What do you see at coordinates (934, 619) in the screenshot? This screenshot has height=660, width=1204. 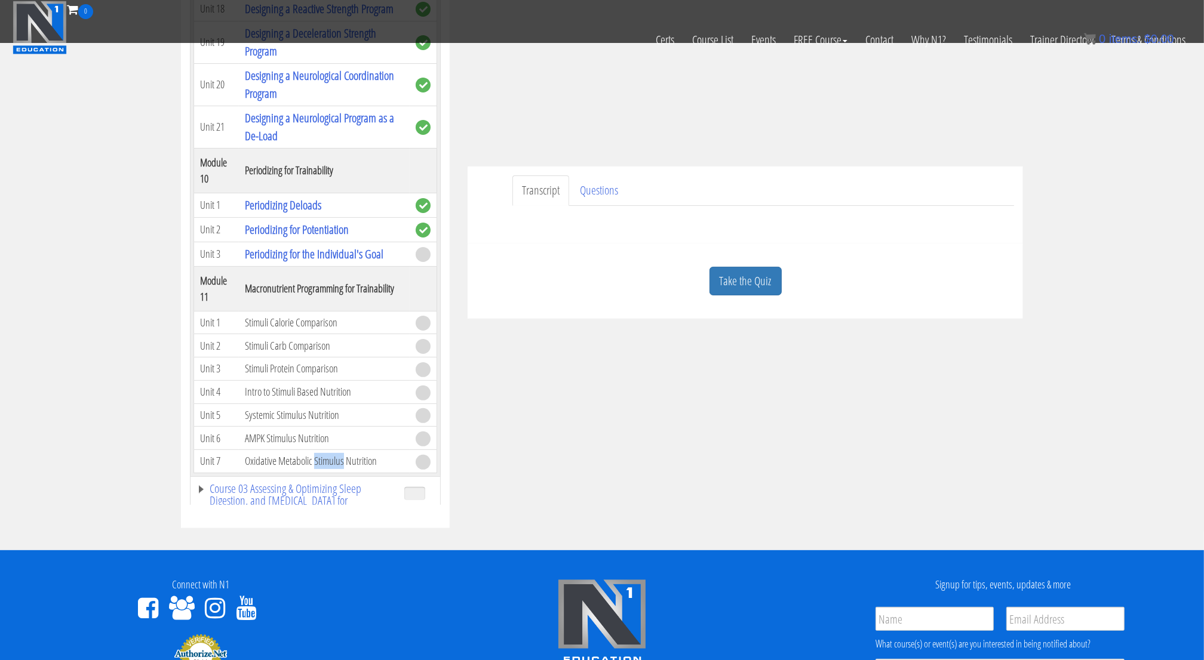 I see `input: Name` at bounding box center [934, 619].